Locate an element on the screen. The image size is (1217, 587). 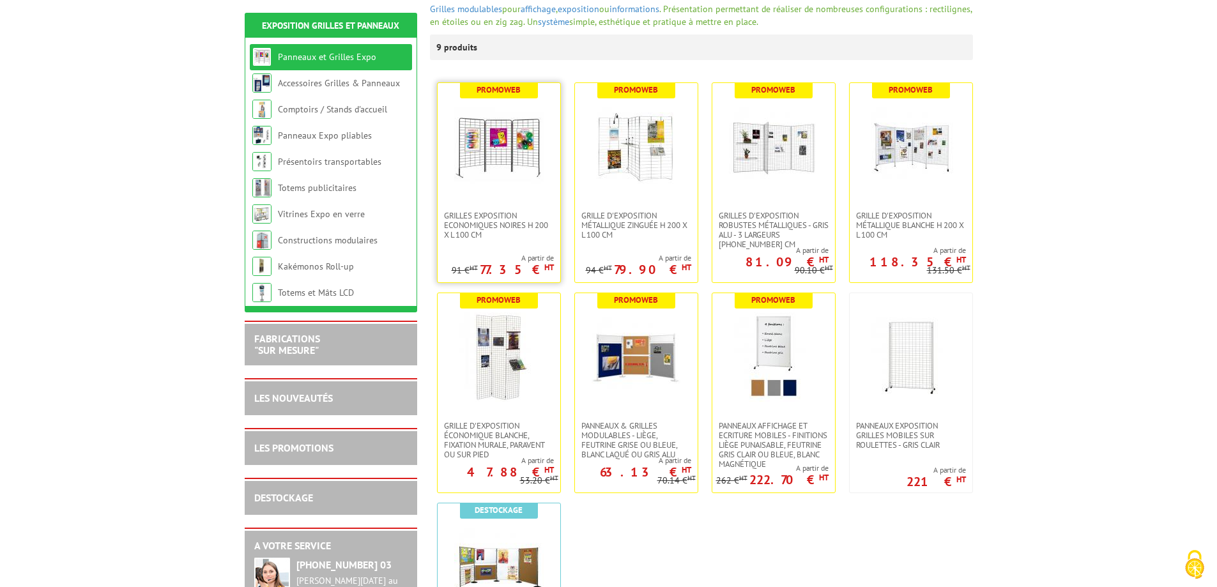
img: Grille d'exposition économique blanche, fixation murale, paravent ou sur pied is located at coordinates (499, 357).